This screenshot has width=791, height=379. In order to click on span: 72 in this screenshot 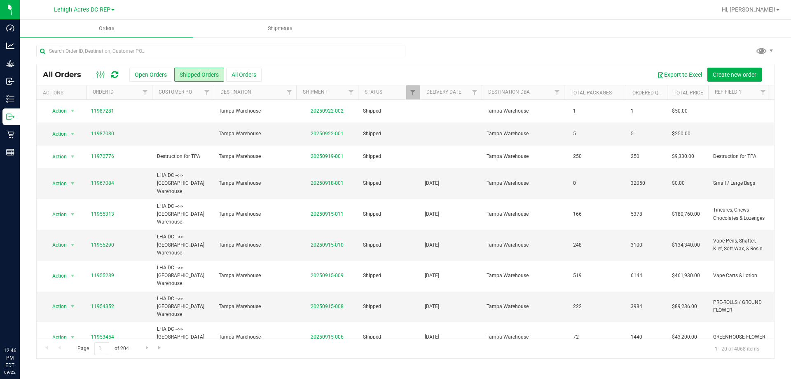, I will do `click(576, 337)`.